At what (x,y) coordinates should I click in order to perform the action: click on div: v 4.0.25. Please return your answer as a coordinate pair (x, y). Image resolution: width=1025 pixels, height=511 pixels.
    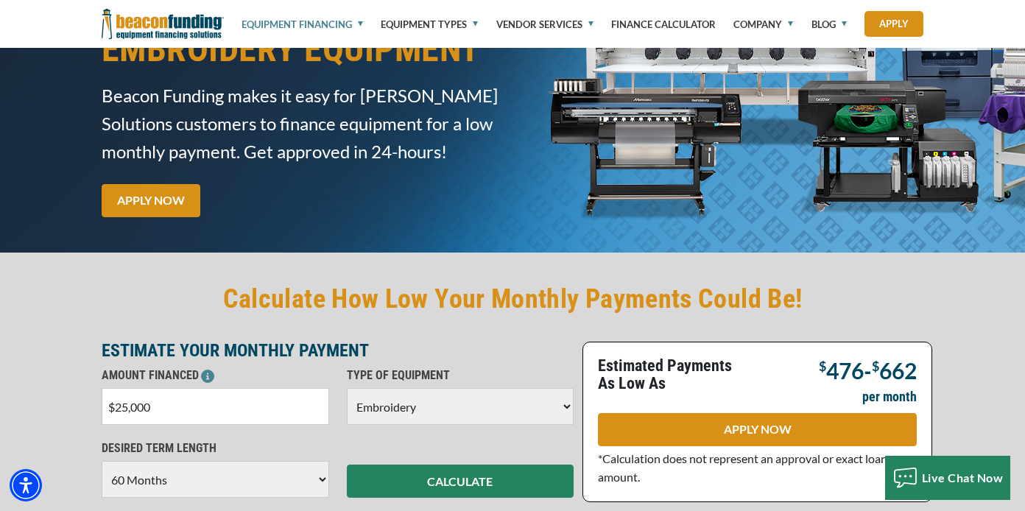
    Looking at the image, I should click on (57, 29).